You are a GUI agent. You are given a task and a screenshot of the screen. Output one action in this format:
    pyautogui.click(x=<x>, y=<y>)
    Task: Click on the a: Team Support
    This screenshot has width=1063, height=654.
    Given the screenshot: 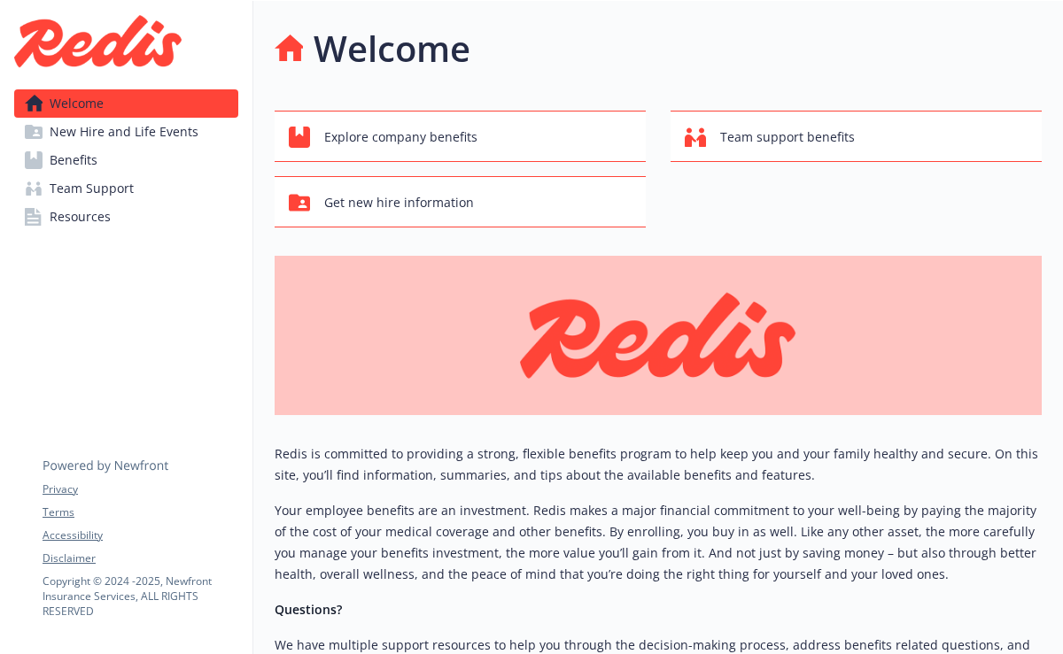 What is the action you would take?
    pyautogui.click(x=126, y=189)
    